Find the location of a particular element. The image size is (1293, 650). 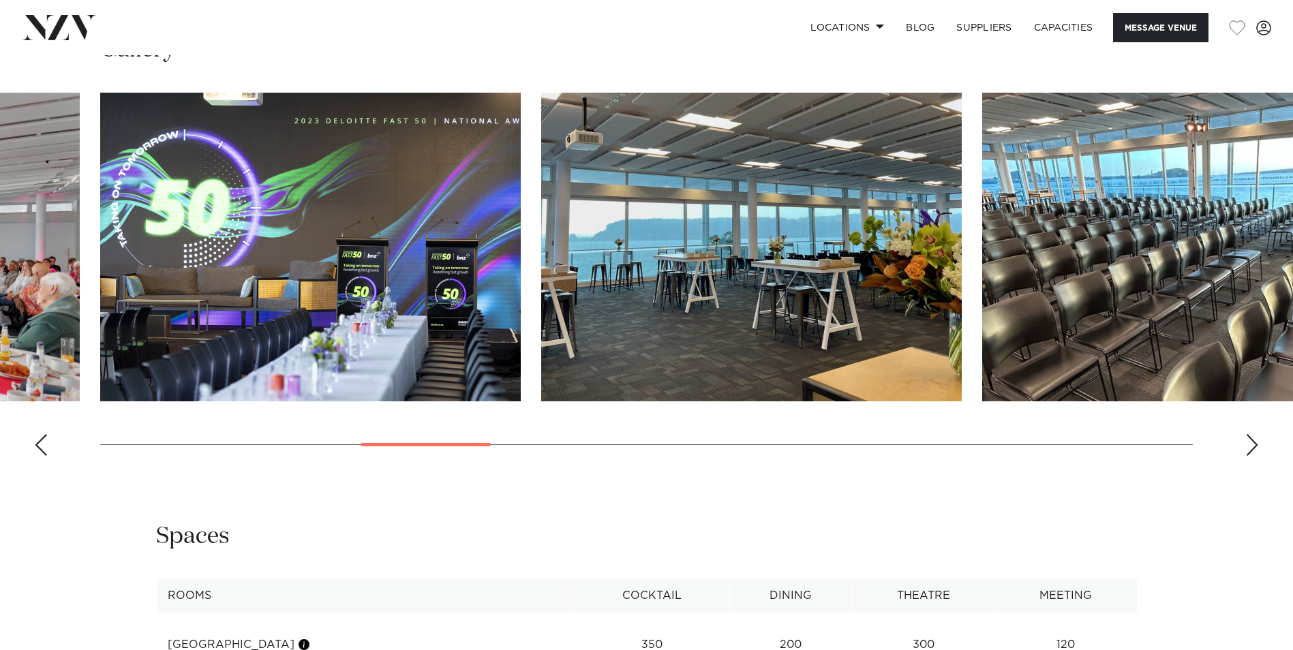

a: Capacities is located at coordinates (1063, 27).